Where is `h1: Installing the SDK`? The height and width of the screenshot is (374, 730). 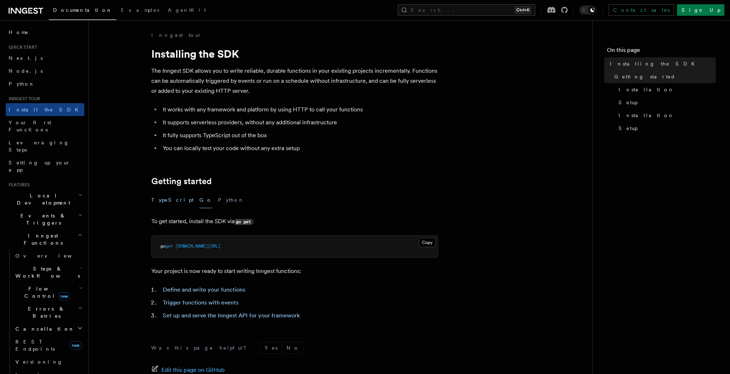 h1: Installing the SDK is located at coordinates (295, 54).